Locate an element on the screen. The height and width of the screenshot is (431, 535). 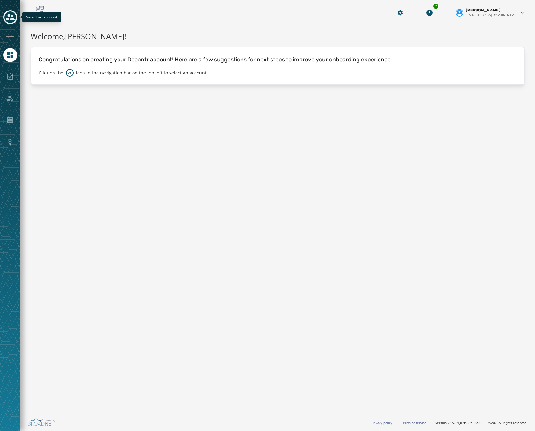
button: Download Menu is located at coordinates (429, 13).